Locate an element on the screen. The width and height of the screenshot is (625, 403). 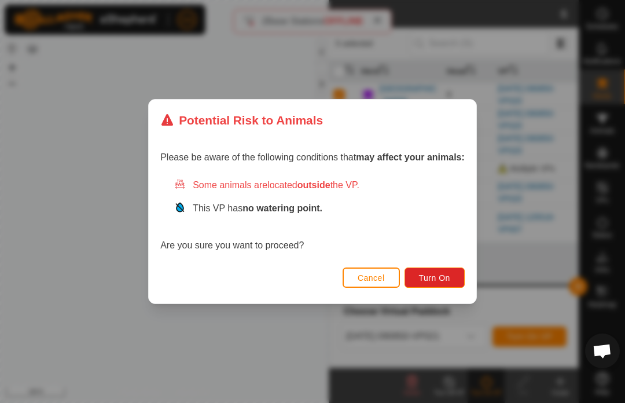
span: located the VP. is located at coordinates (313, 185).